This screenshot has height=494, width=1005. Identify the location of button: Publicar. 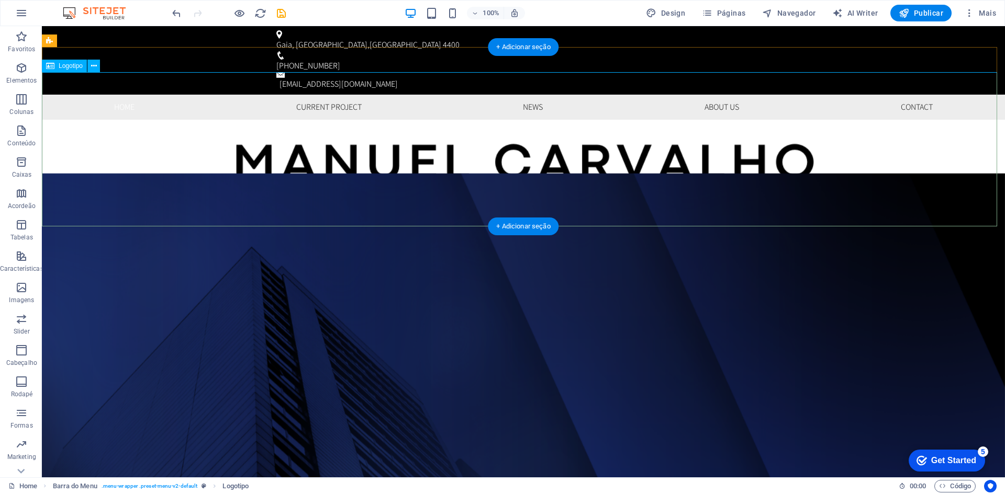
(920, 13).